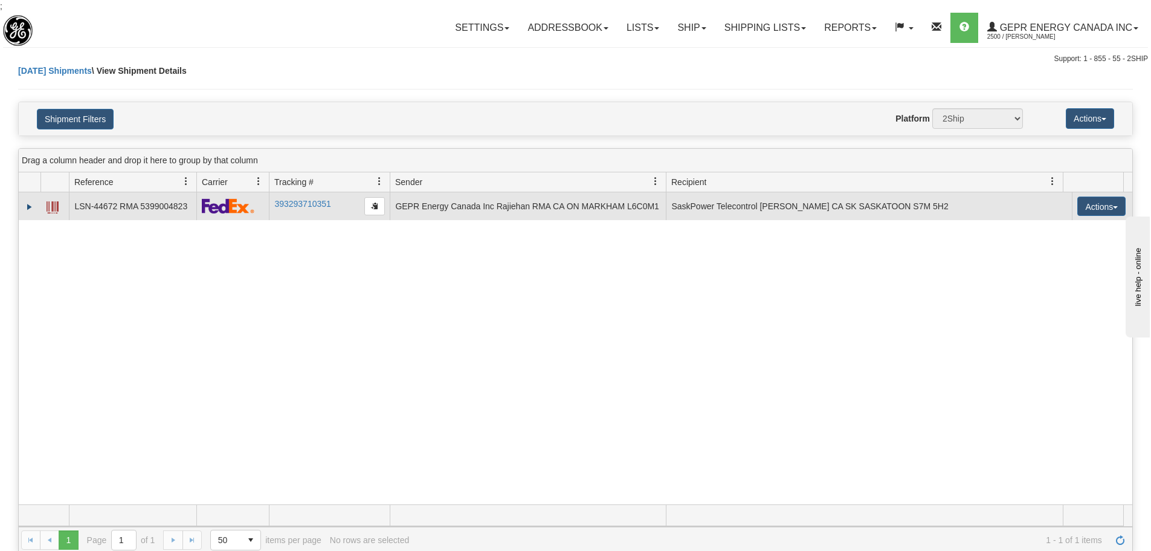 This screenshot has height=551, width=1151. Describe the element at coordinates (236, 540) in the screenshot. I see `span: Page sizes drop down` at that location.